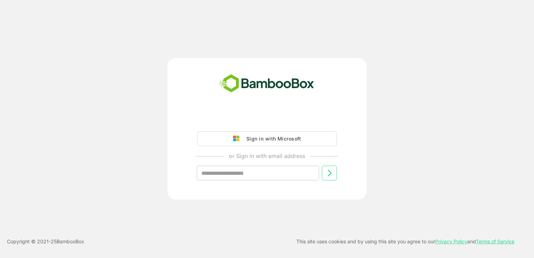 The height and width of the screenshot is (258, 534). Describe the element at coordinates (267, 156) in the screenshot. I see `p: or Sign in with email address` at that location.